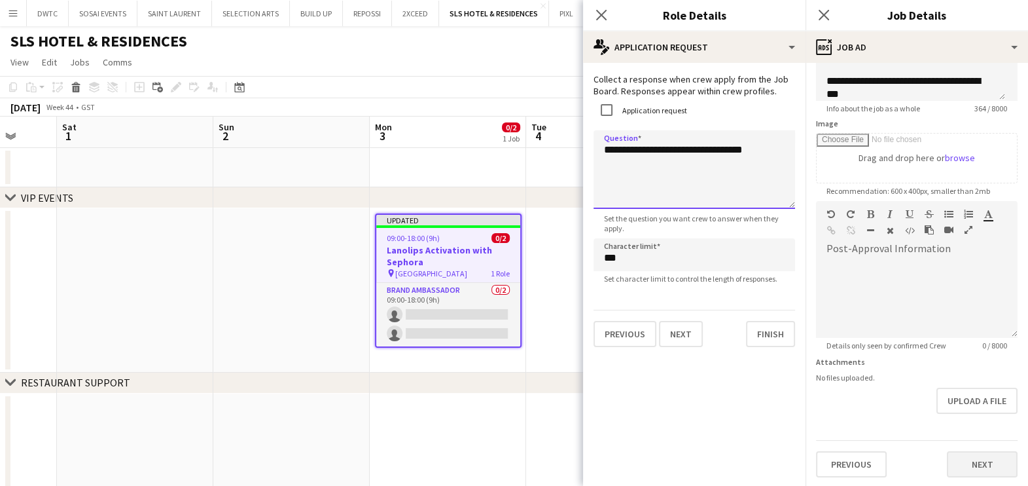 This screenshot has width=1028, height=486. What do you see at coordinates (917, 15) in the screenshot?
I see `h3: Job Details` at bounding box center [917, 15].